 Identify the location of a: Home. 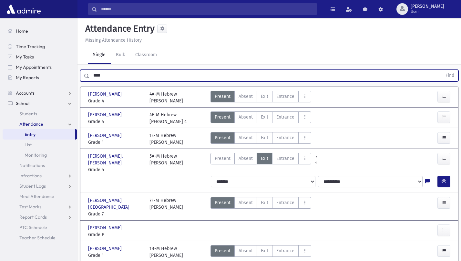
(40, 31).